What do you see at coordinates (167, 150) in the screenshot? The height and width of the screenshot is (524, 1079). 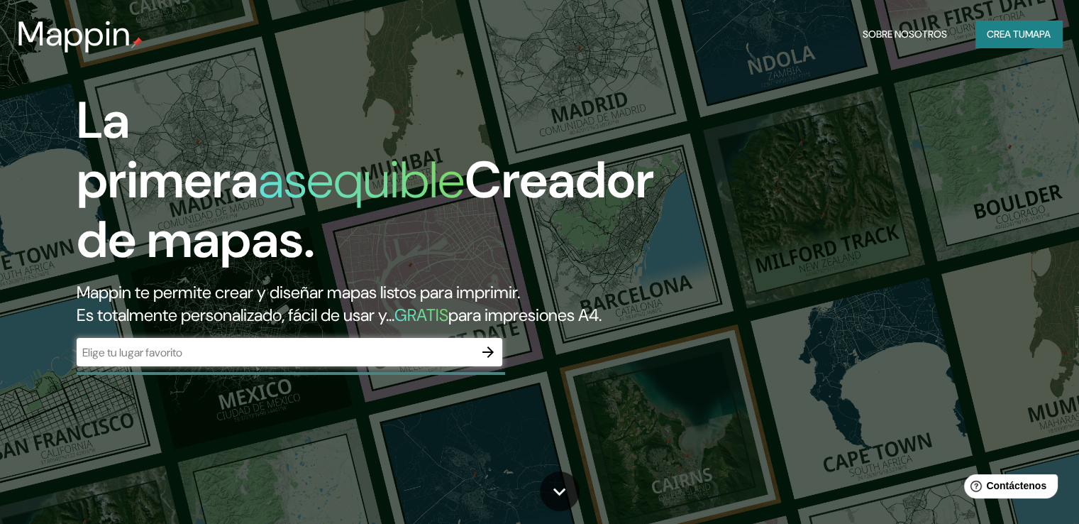 I see `font: La primera` at bounding box center [167, 150].